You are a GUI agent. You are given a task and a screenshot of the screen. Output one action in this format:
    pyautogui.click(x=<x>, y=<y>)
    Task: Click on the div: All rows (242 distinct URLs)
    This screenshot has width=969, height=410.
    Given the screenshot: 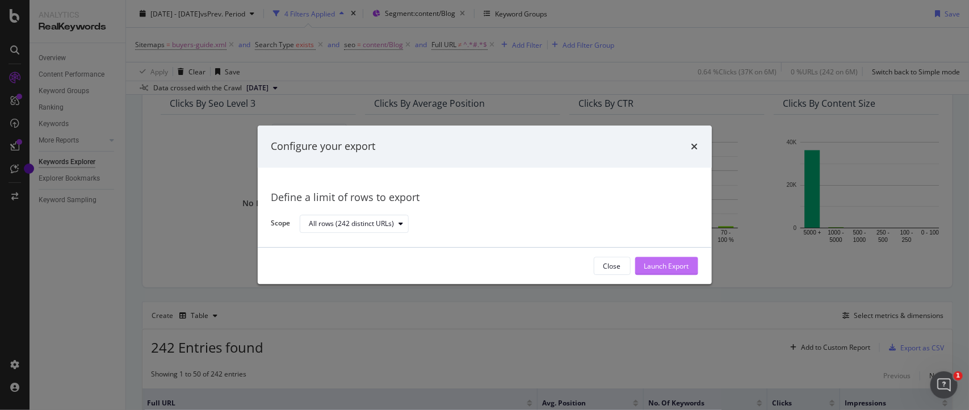 What is the action you would take?
    pyautogui.click(x=352, y=224)
    